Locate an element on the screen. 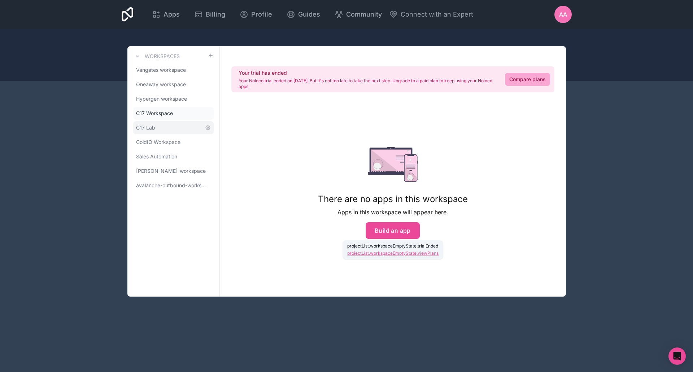 This screenshot has height=372, width=693. span: C17 Lab is located at coordinates (145, 128).